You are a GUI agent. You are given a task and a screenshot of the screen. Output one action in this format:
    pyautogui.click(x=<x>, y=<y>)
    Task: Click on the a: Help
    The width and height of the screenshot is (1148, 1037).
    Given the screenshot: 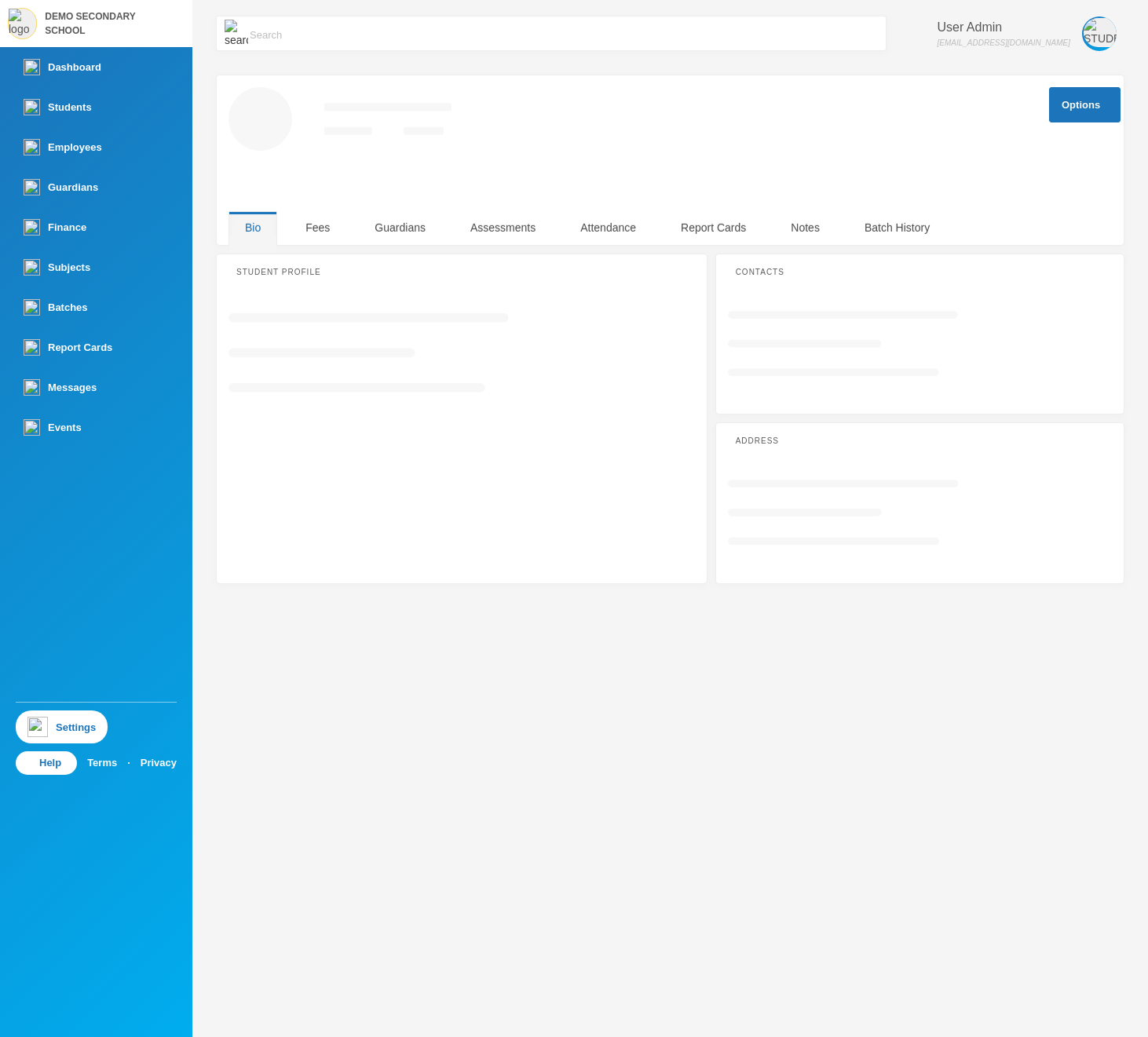 What is the action you would take?
    pyautogui.click(x=46, y=763)
    